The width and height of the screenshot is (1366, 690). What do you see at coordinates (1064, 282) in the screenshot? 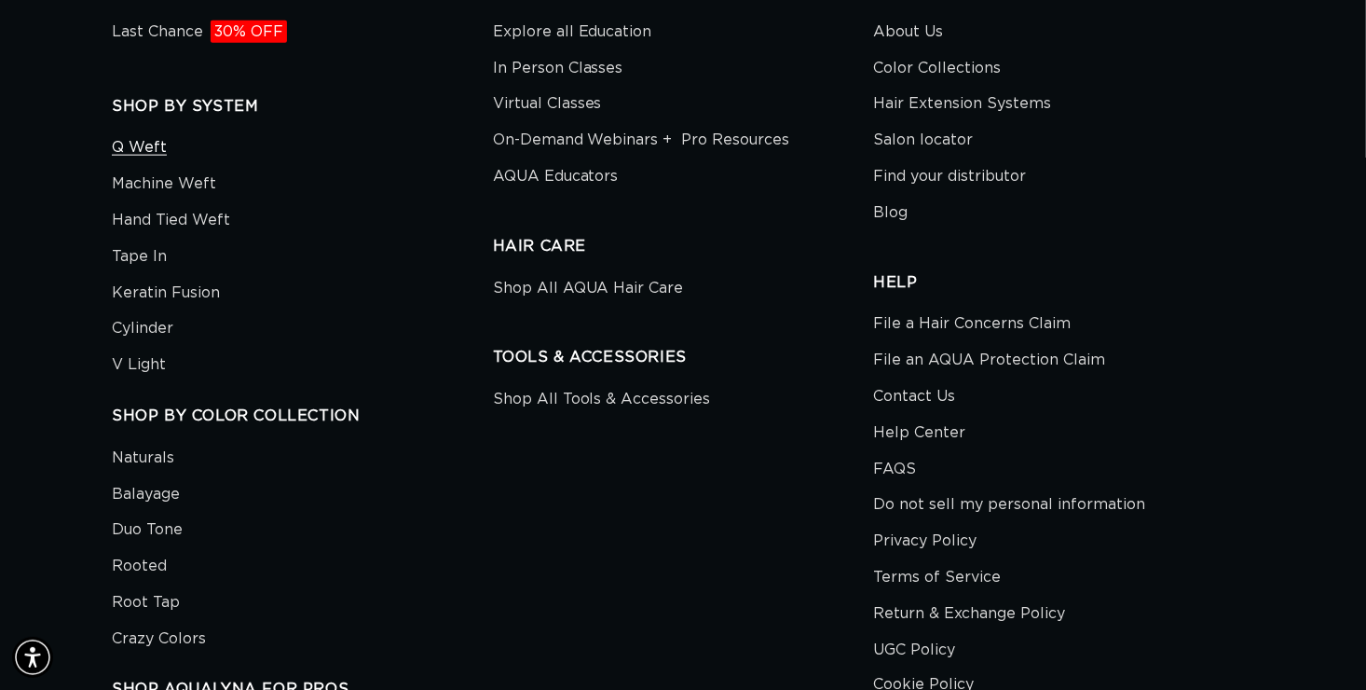
I see `h2: HELP` at bounding box center [1064, 282].